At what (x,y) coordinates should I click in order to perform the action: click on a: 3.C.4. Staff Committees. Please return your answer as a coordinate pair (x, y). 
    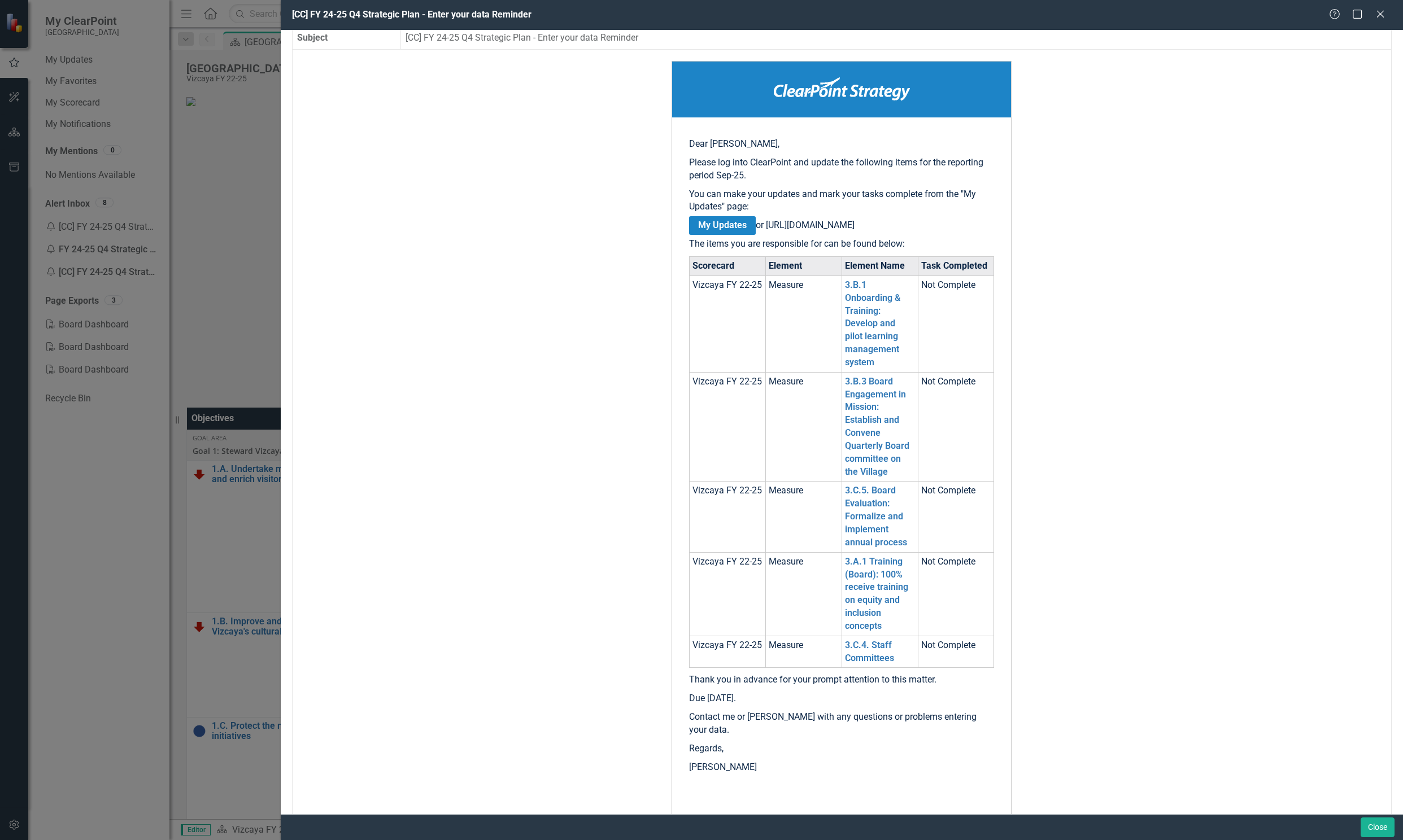
    Looking at the image, I should click on (869, 652).